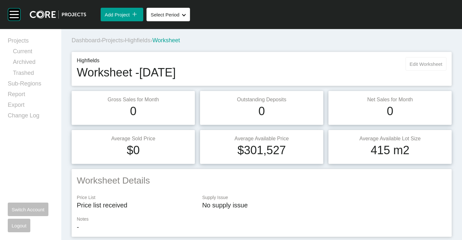 Image resolution: width=462 pixels, height=240 pixels. Describe the element at coordinates (31, 96) in the screenshot. I see `a: Report` at that location.